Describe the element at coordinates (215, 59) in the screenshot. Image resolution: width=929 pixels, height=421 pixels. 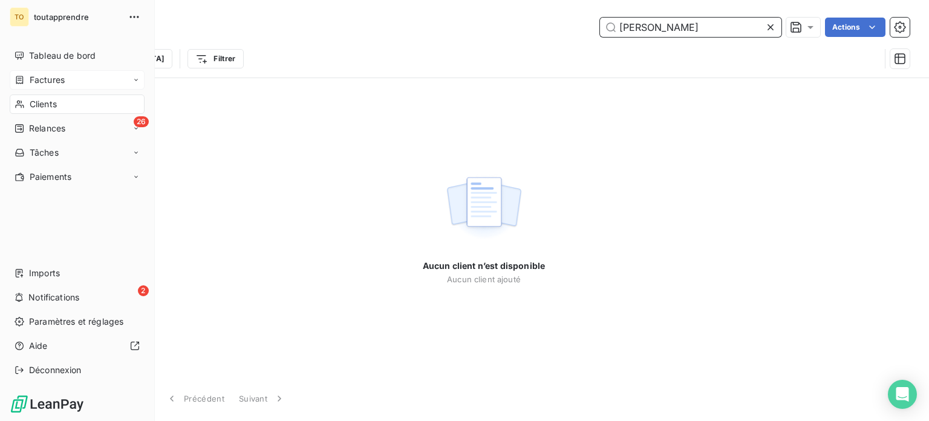
I see `button: Filtrer` at that location.